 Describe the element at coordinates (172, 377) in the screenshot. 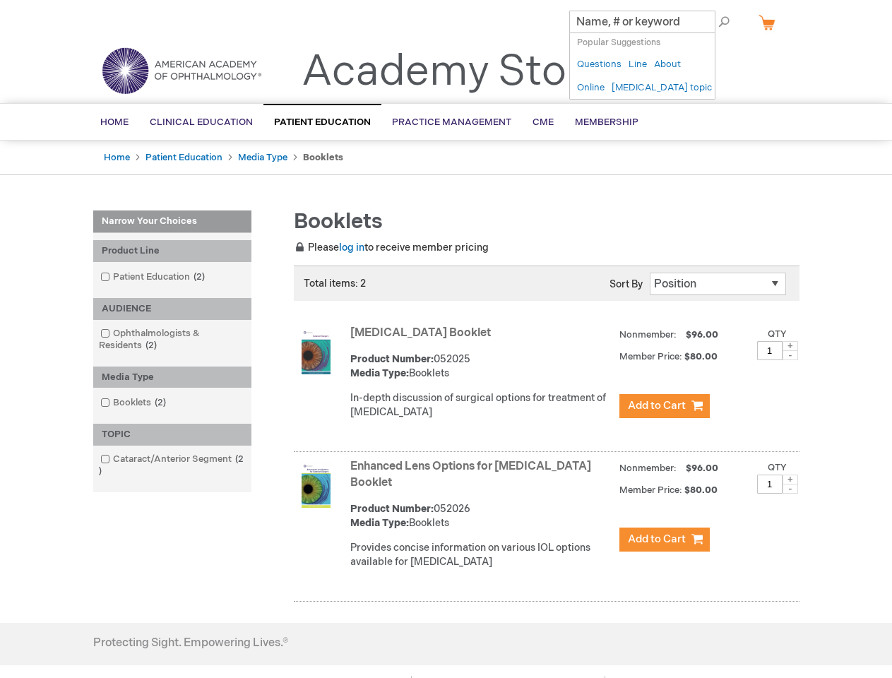

I see `div: Media Type` at that location.